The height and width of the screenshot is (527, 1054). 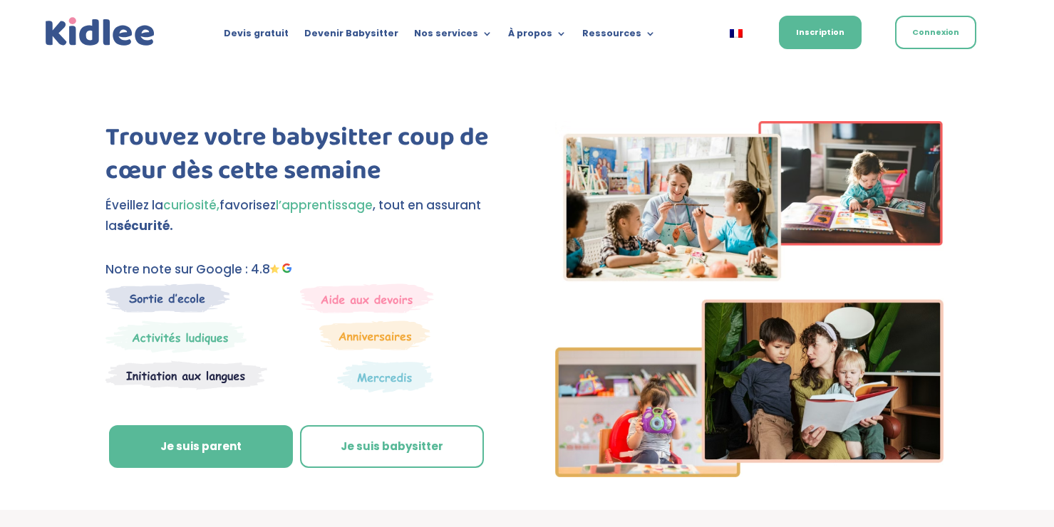 What do you see at coordinates (304, 216) in the screenshot?
I see `p: Éveillez la favorisez , tout en assurant la` at bounding box center [304, 216].